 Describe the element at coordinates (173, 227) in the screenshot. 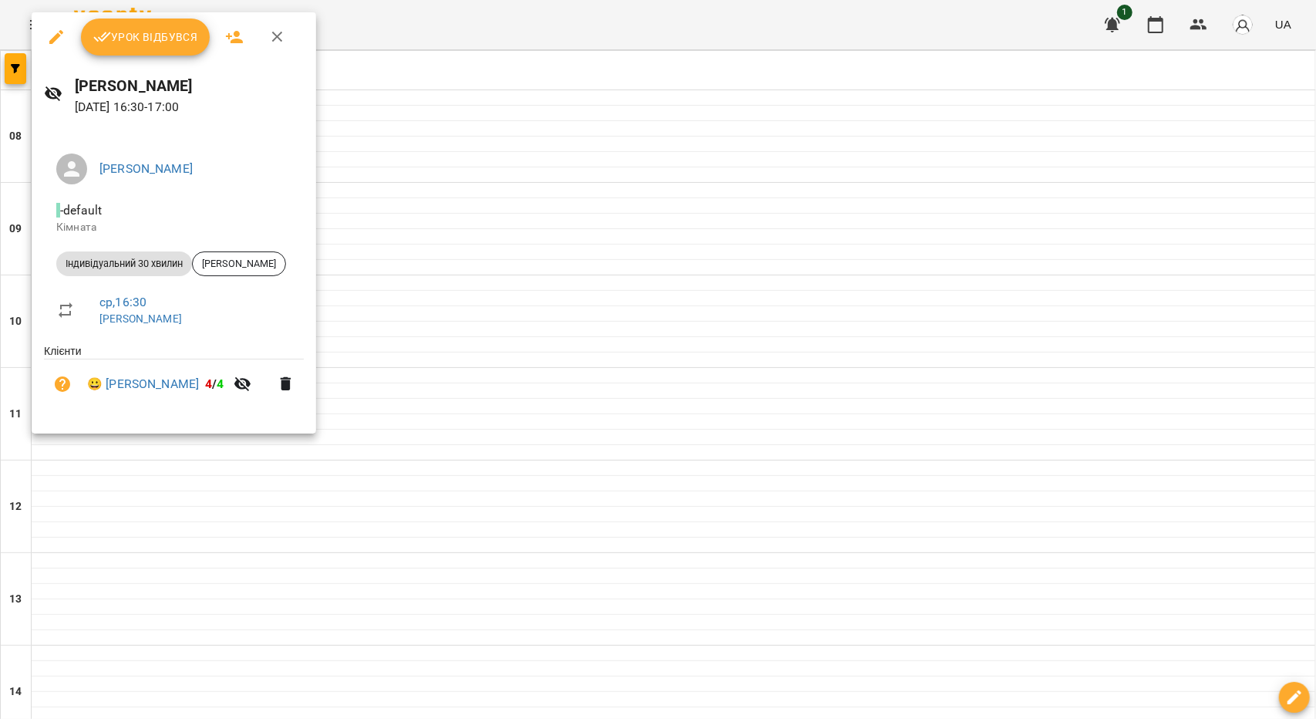

I see `p: Кімната` at that location.